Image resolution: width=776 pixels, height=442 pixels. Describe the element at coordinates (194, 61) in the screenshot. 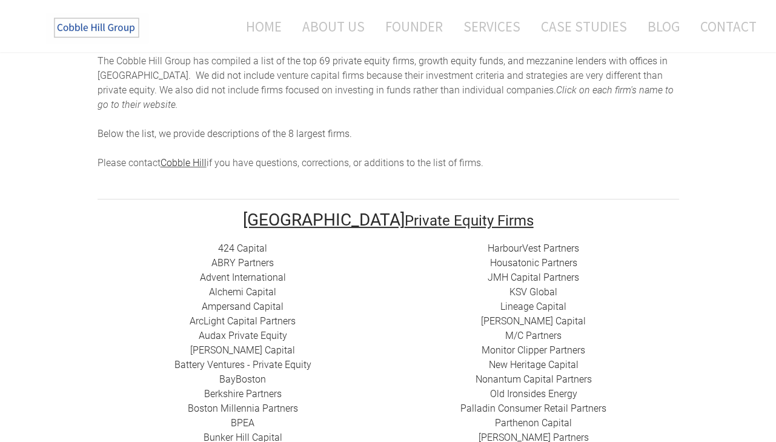

I see `span: The Cobble Hill Group has compiled a list of t` at that location.